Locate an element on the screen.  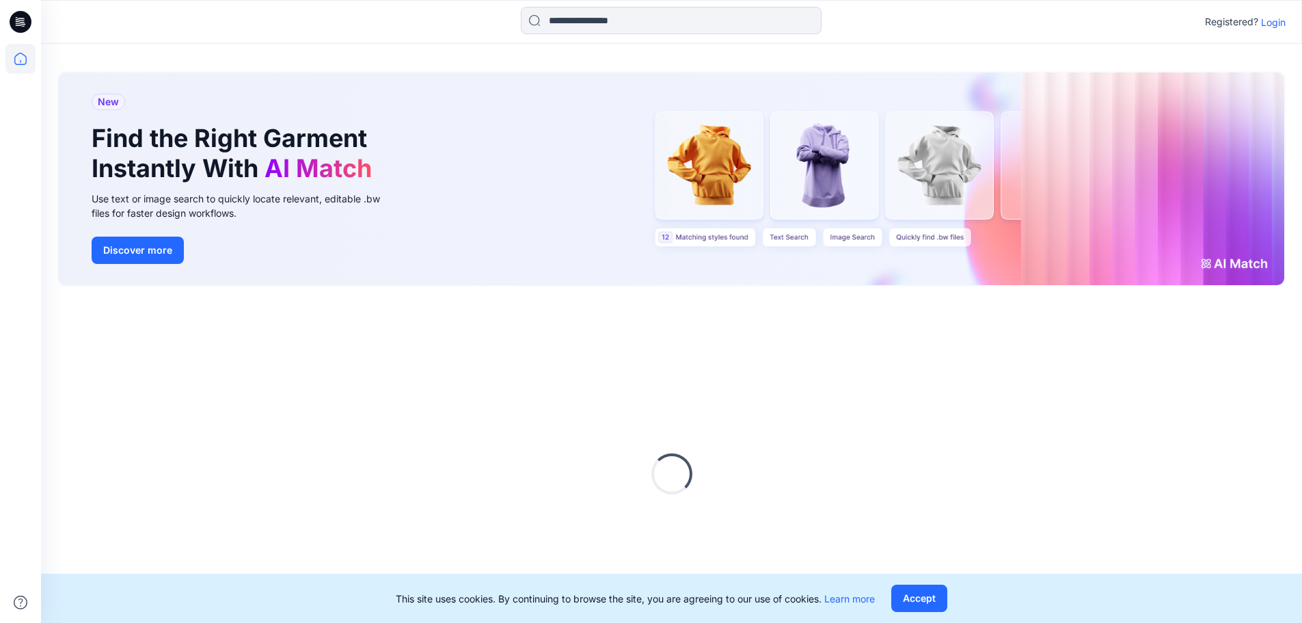
a: Learn more is located at coordinates (849, 598).